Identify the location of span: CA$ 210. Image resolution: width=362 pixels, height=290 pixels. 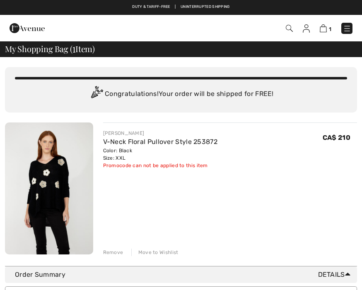
(336, 137).